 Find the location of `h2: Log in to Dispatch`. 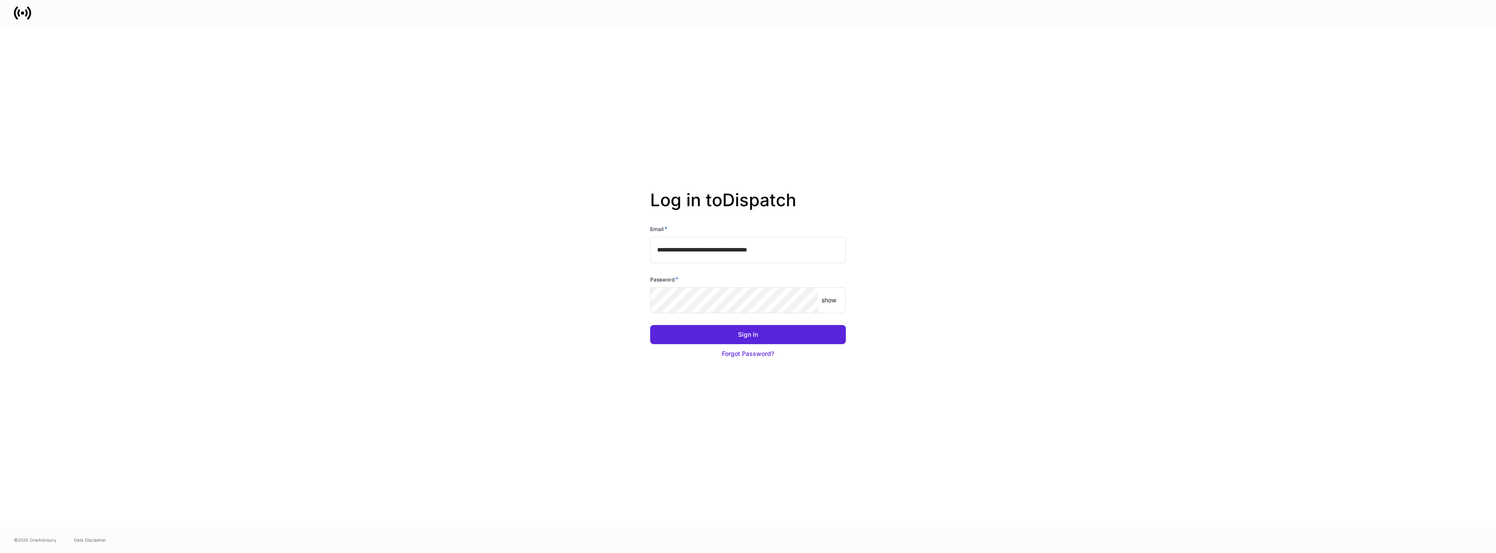

h2: Log in to Dispatch is located at coordinates (748, 207).